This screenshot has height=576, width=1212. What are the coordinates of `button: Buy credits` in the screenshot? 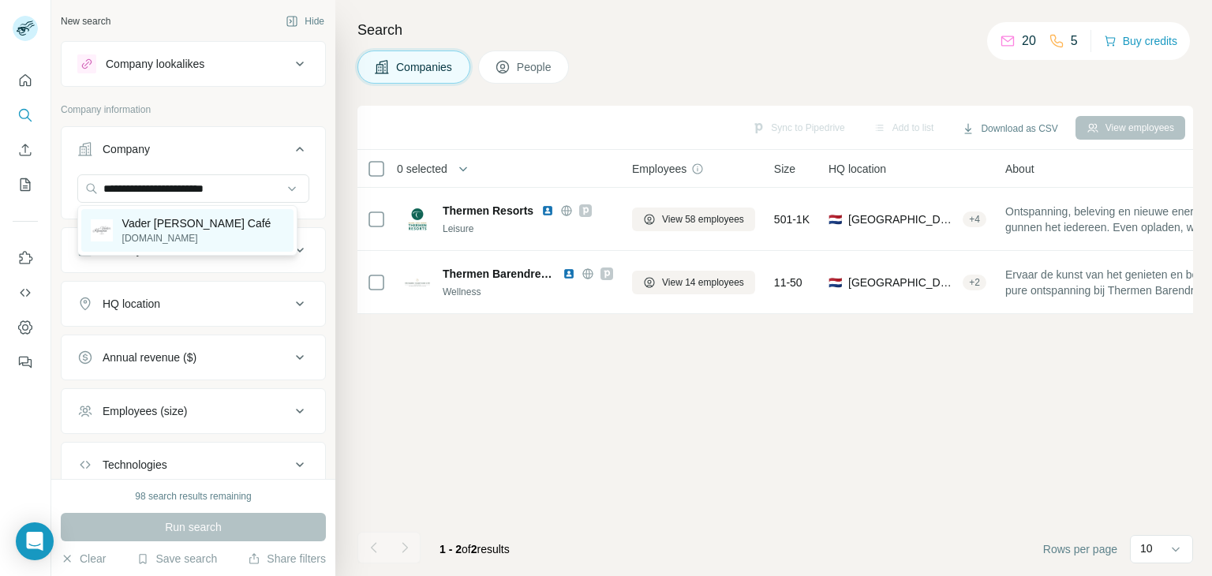 It's located at (1140, 41).